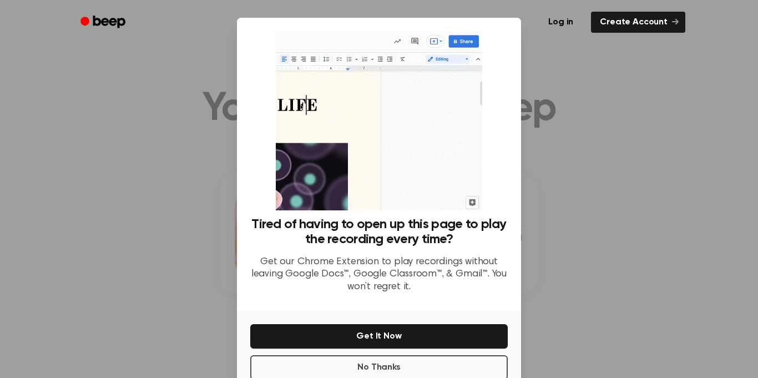 This screenshot has width=758, height=378. What do you see at coordinates (379, 120) in the screenshot?
I see `img: Beep extension in action` at bounding box center [379, 120].